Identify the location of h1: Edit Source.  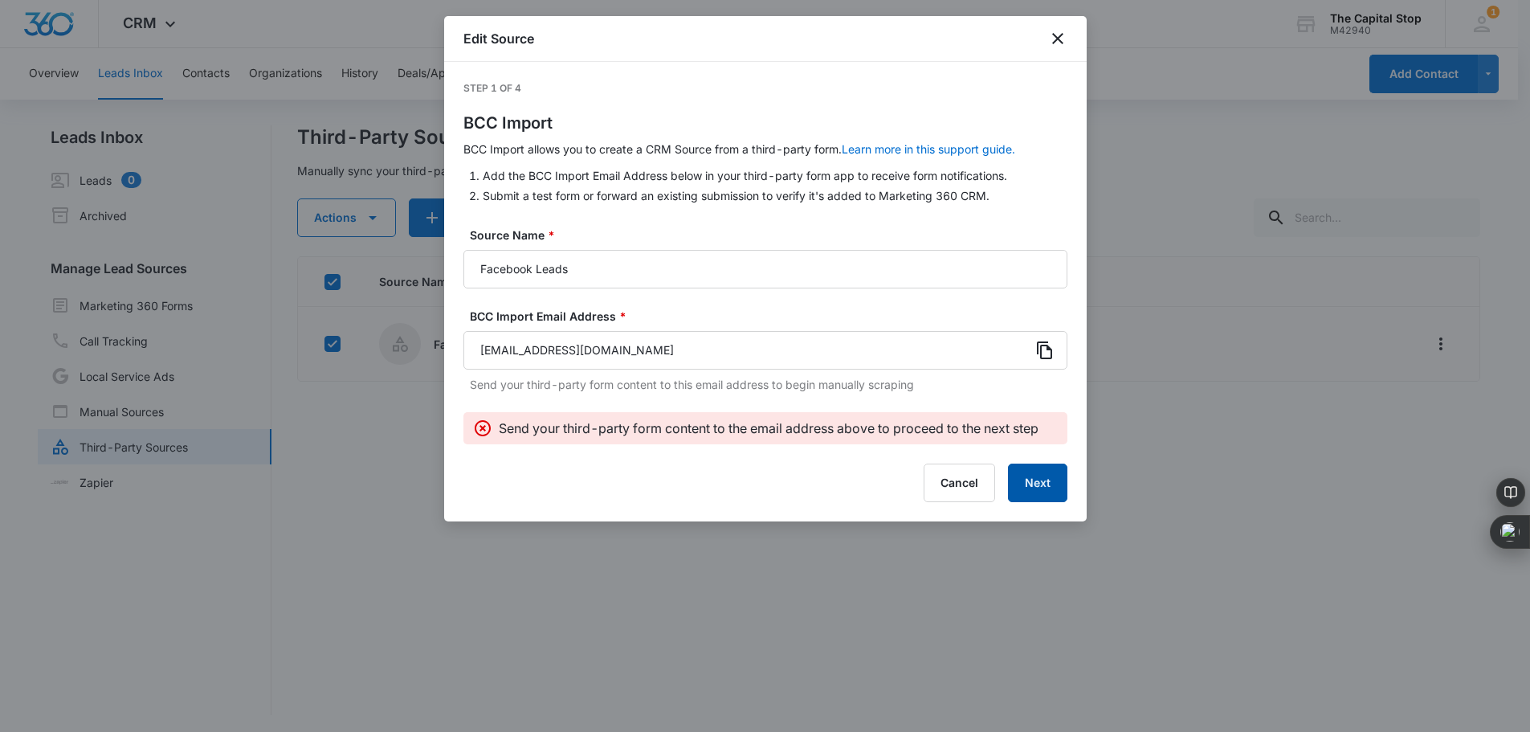
(499, 39).